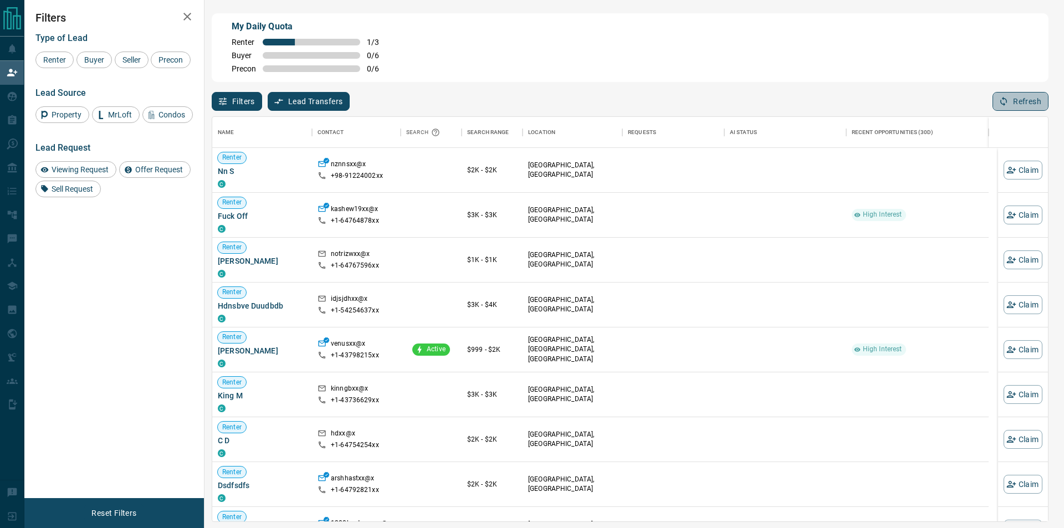  I want to click on p: +1- 54254637xx, so click(355, 310).